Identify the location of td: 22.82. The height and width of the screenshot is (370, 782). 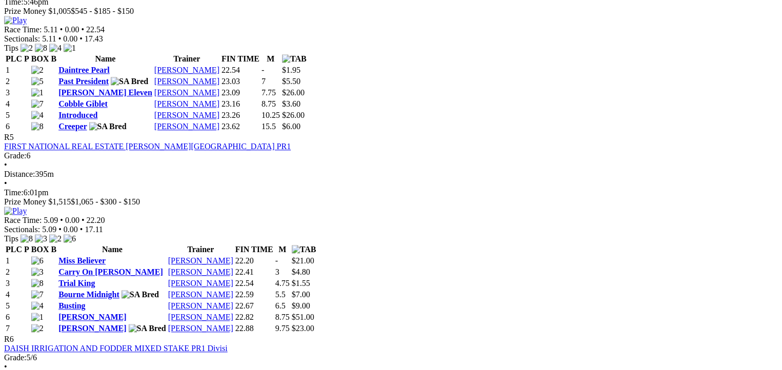
(254, 318).